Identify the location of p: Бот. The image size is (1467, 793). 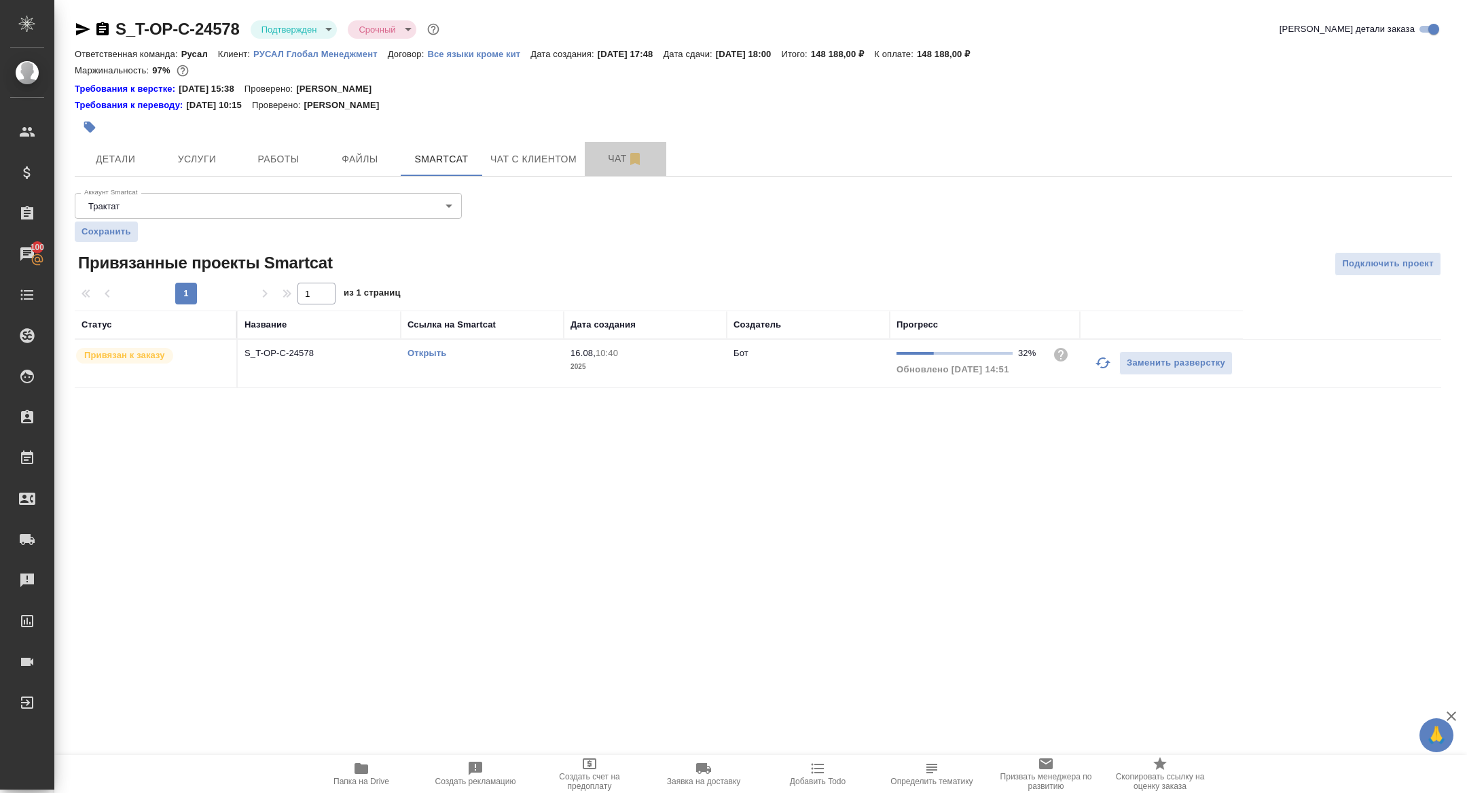
(741, 353).